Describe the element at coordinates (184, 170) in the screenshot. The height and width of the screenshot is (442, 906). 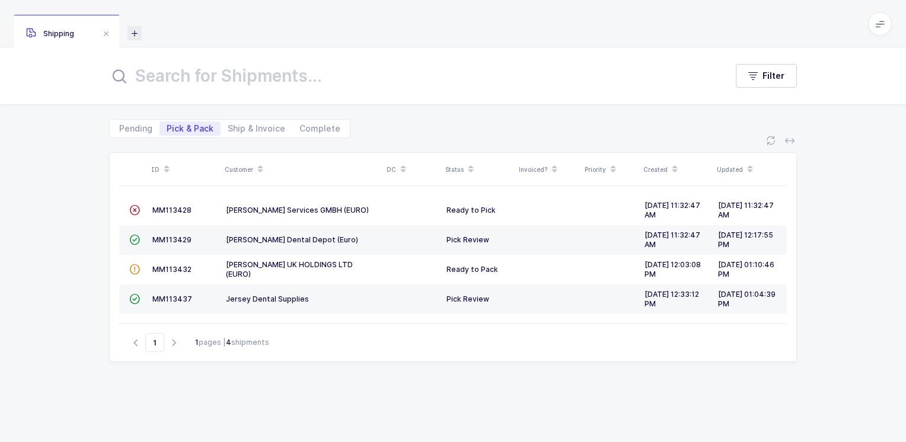
I see `div: ID` at that location.